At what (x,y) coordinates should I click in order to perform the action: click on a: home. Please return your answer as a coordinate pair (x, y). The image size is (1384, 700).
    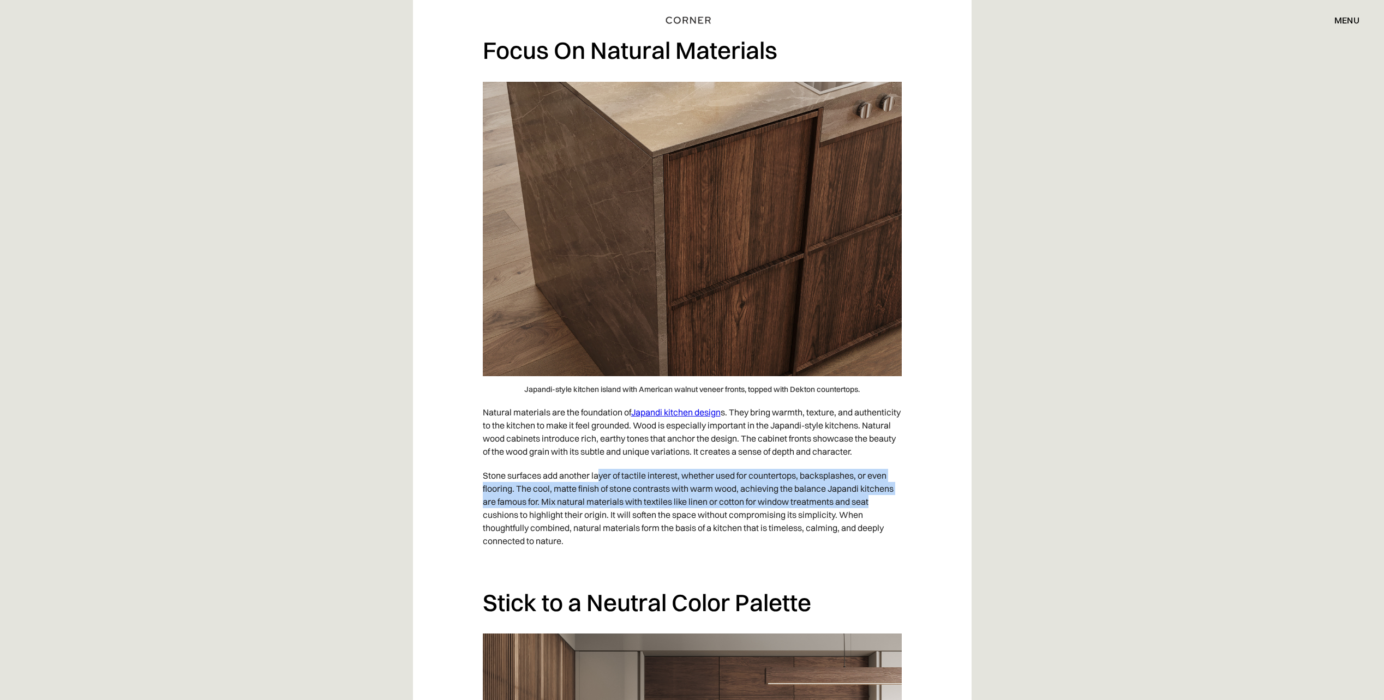
    Looking at the image, I should click on (692, 20).